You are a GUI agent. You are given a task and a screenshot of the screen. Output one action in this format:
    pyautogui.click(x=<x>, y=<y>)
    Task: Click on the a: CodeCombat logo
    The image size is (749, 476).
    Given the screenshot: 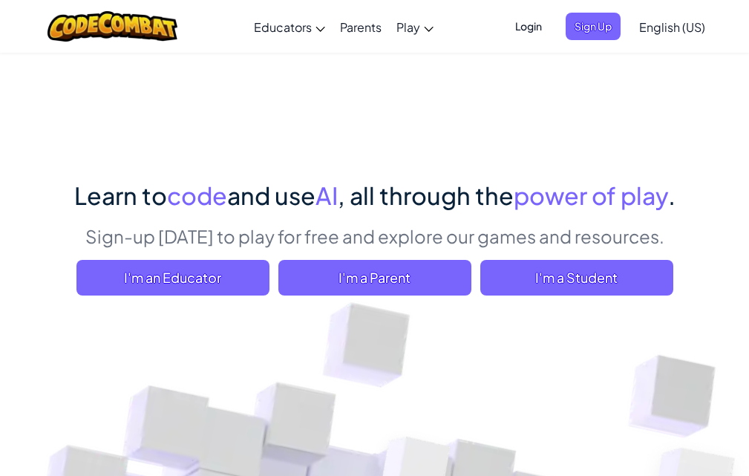 What is the action you would take?
    pyautogui.click(x=112, y=26)
    